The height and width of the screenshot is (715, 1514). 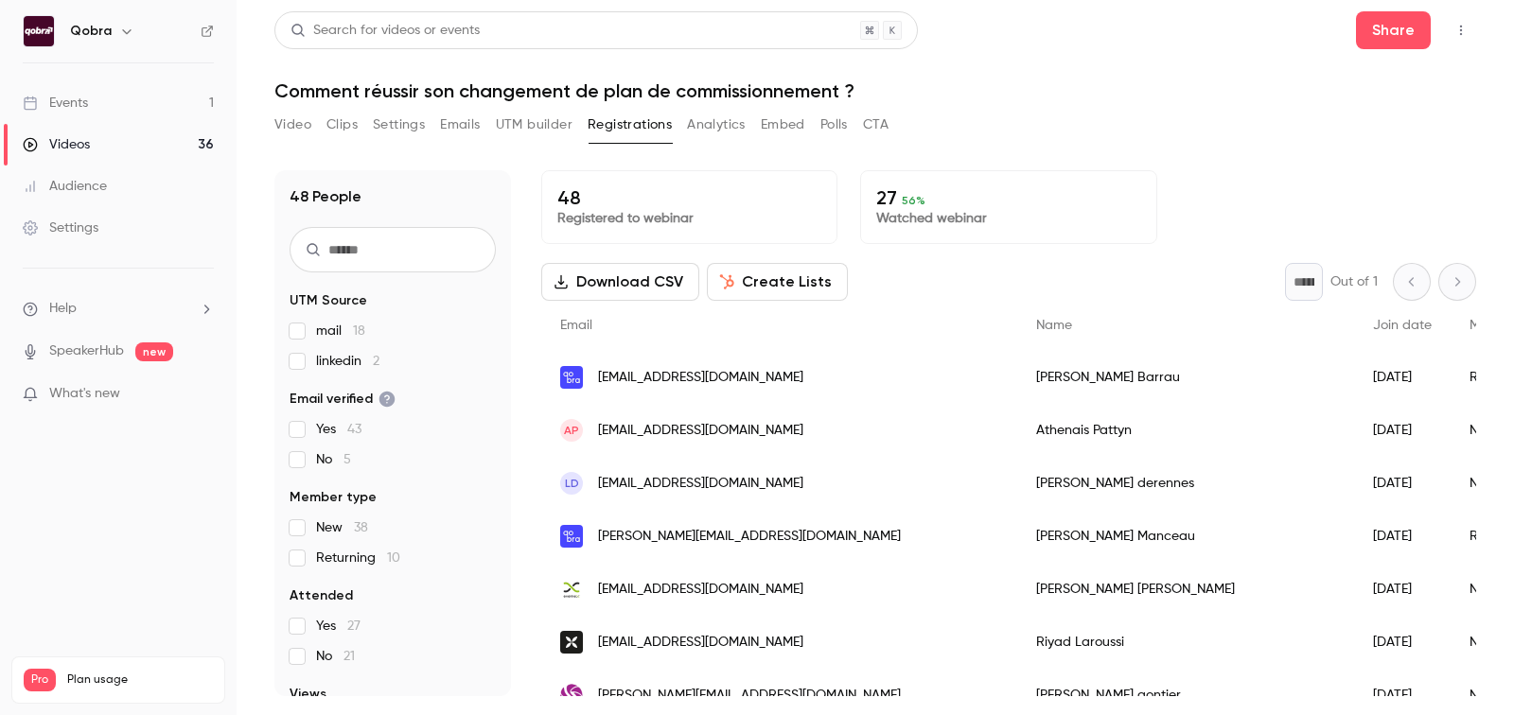 I want to click on span: 5, so click(x=347, y=460).